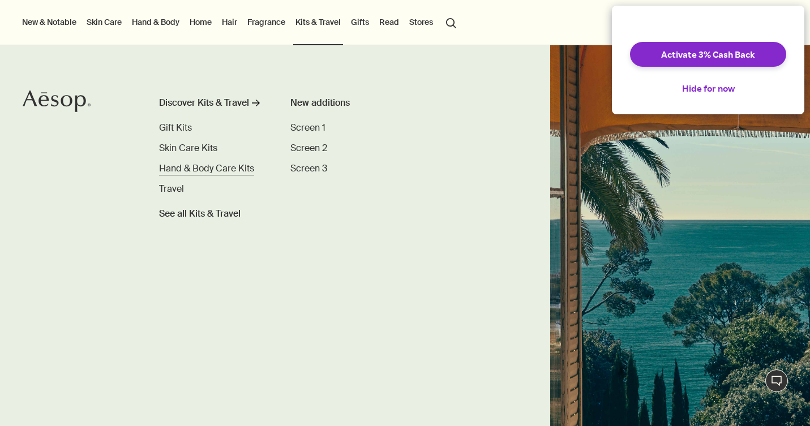  I want to click on span: Travel, so click(171, 188).